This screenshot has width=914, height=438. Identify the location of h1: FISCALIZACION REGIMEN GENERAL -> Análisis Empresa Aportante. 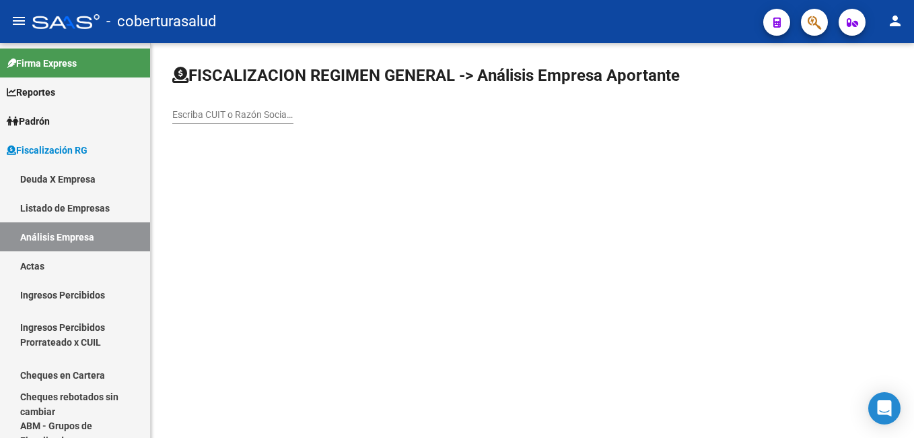
(426, 75).